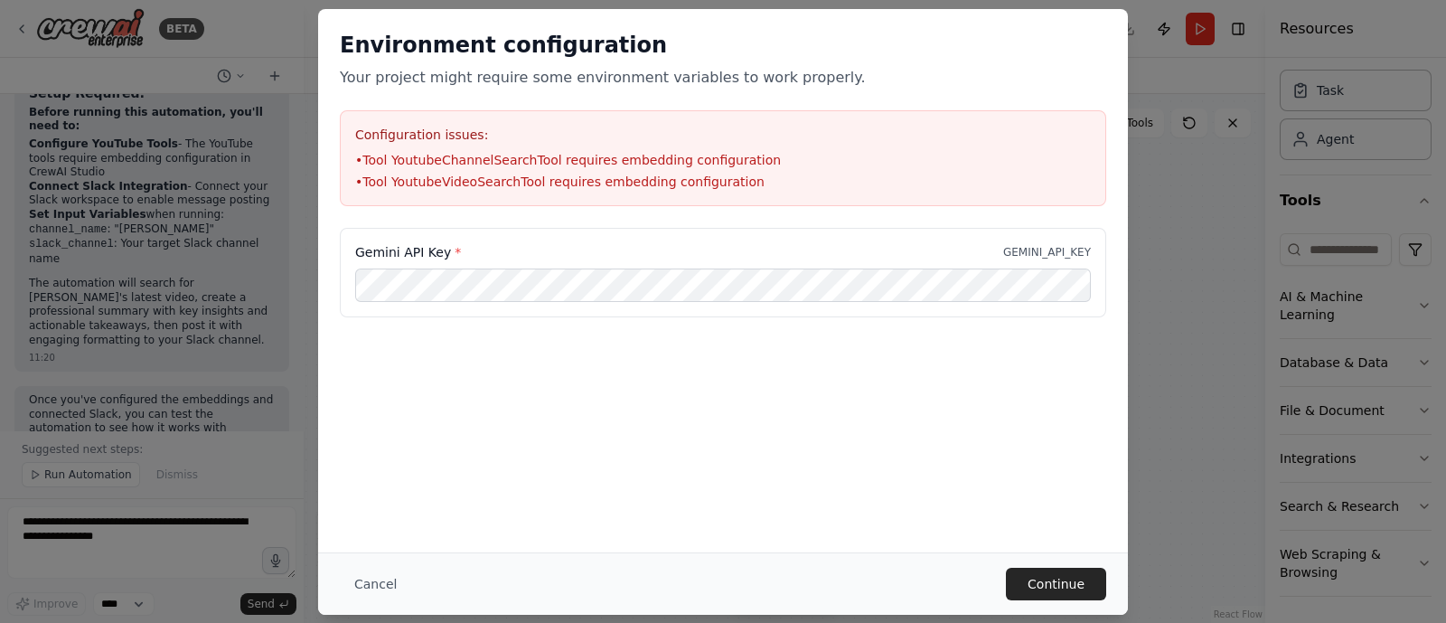 Image resolution: width=1446 pixels, height=623 pixels. I want to click on p: GEMINI_API_KEY, so click(1047, 252).